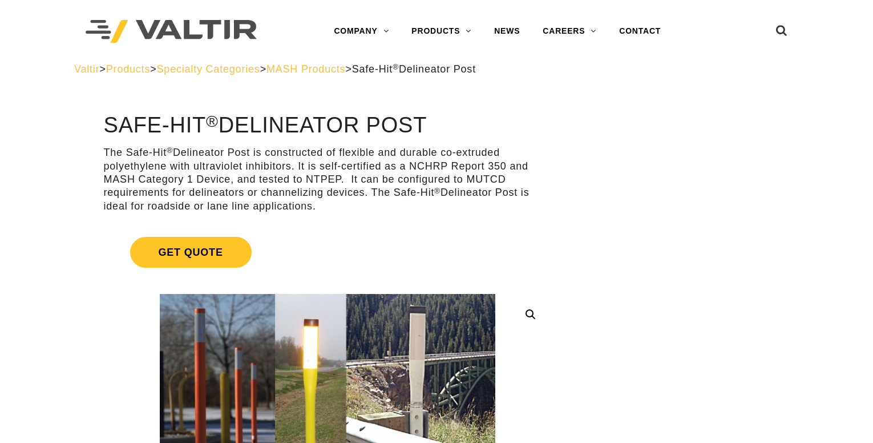 This screenshot has width=873, height=443. I want to click on h1: Safe-Hit Delineator Post, so click(327, 126).